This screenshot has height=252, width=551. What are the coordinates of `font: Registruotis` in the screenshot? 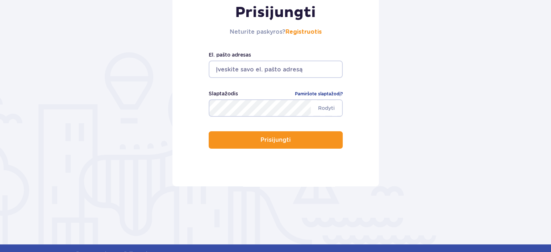 It's located at (304, 32).